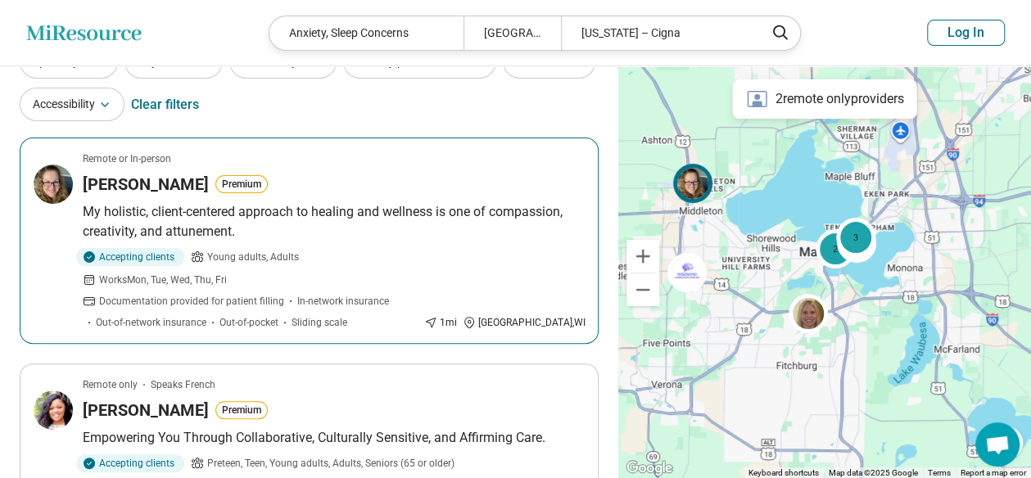 The height and width of the screenshot is (478, 1031). I want to click on span: Out-of-network insurance, so click(151, 323).